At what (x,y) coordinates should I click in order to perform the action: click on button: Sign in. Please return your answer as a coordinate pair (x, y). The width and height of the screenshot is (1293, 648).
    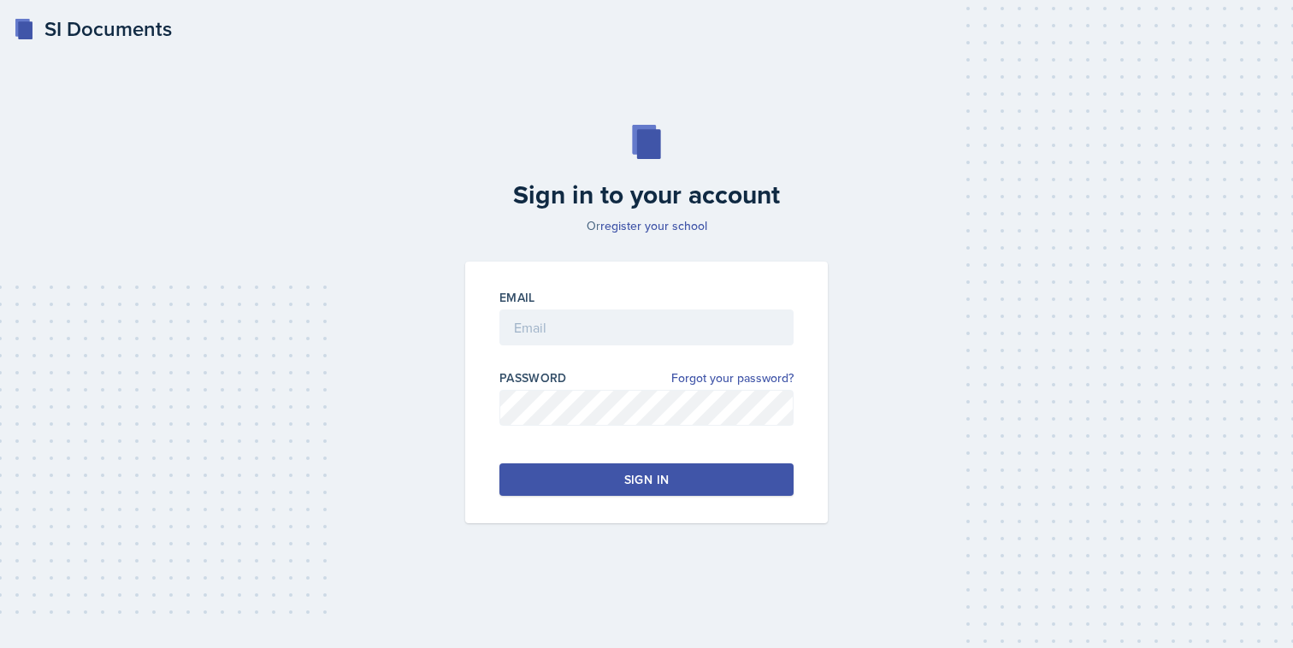
    Looking at the image, I should click on (647, 480).